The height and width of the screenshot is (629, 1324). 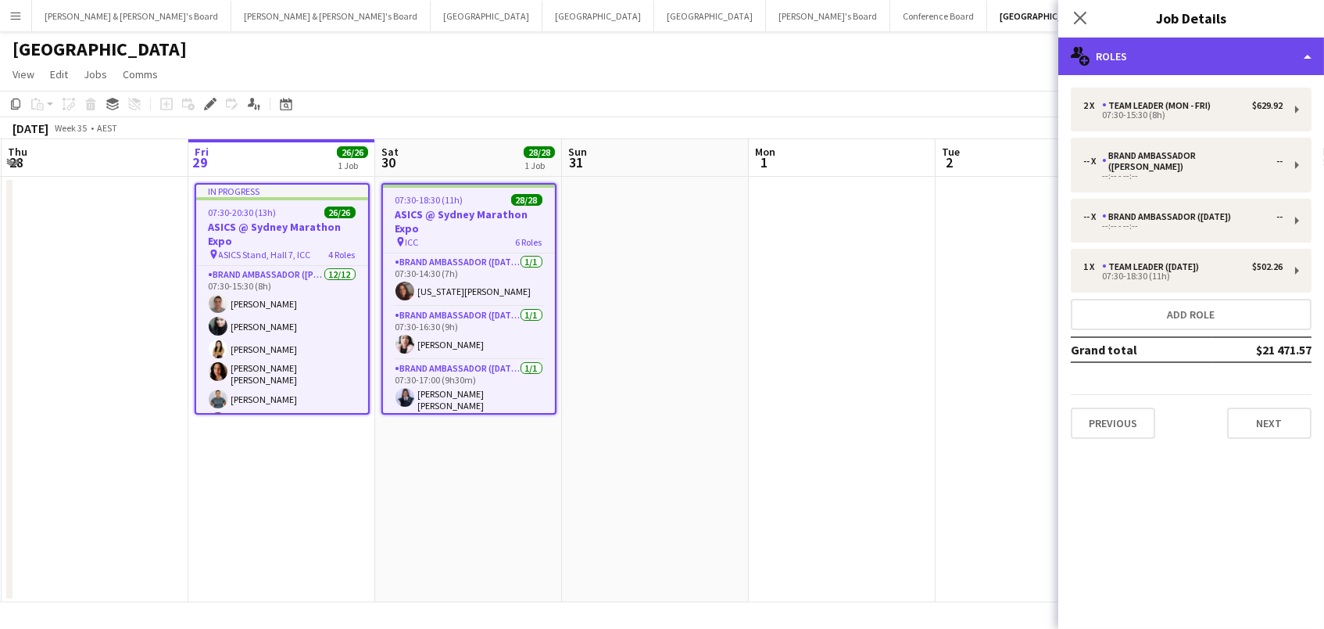 I want to click on div: 1 x, so click(x=1093, y=267).